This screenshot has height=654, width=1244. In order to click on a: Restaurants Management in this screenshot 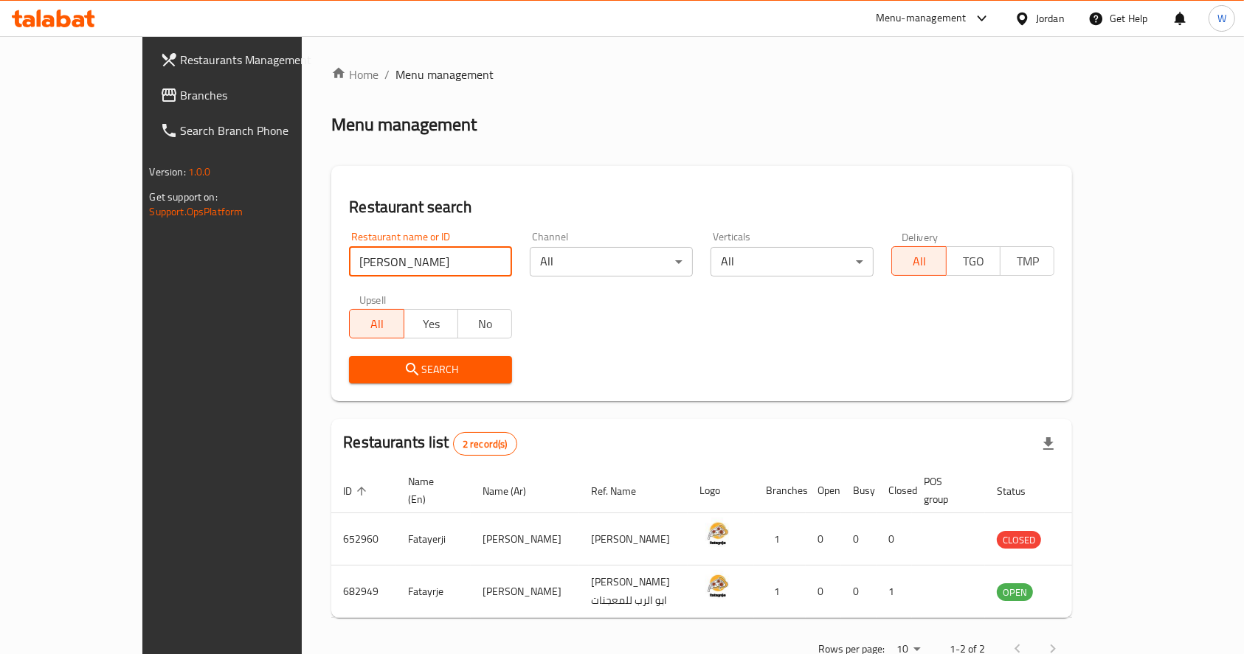, I will do `click(249, 60)`.